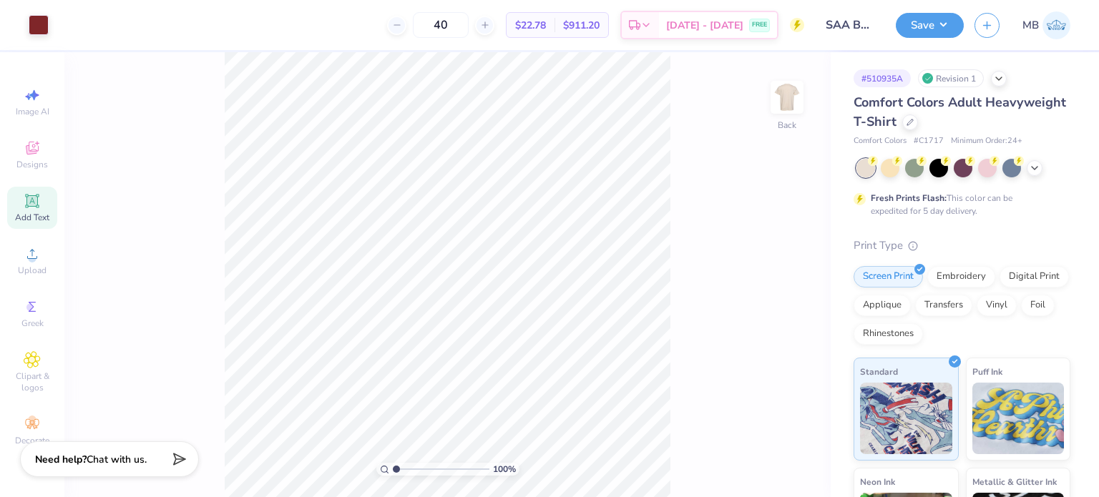 This screenshot has width=1099, height=497. I want to click on div: Embroidery, so click(961, 277).